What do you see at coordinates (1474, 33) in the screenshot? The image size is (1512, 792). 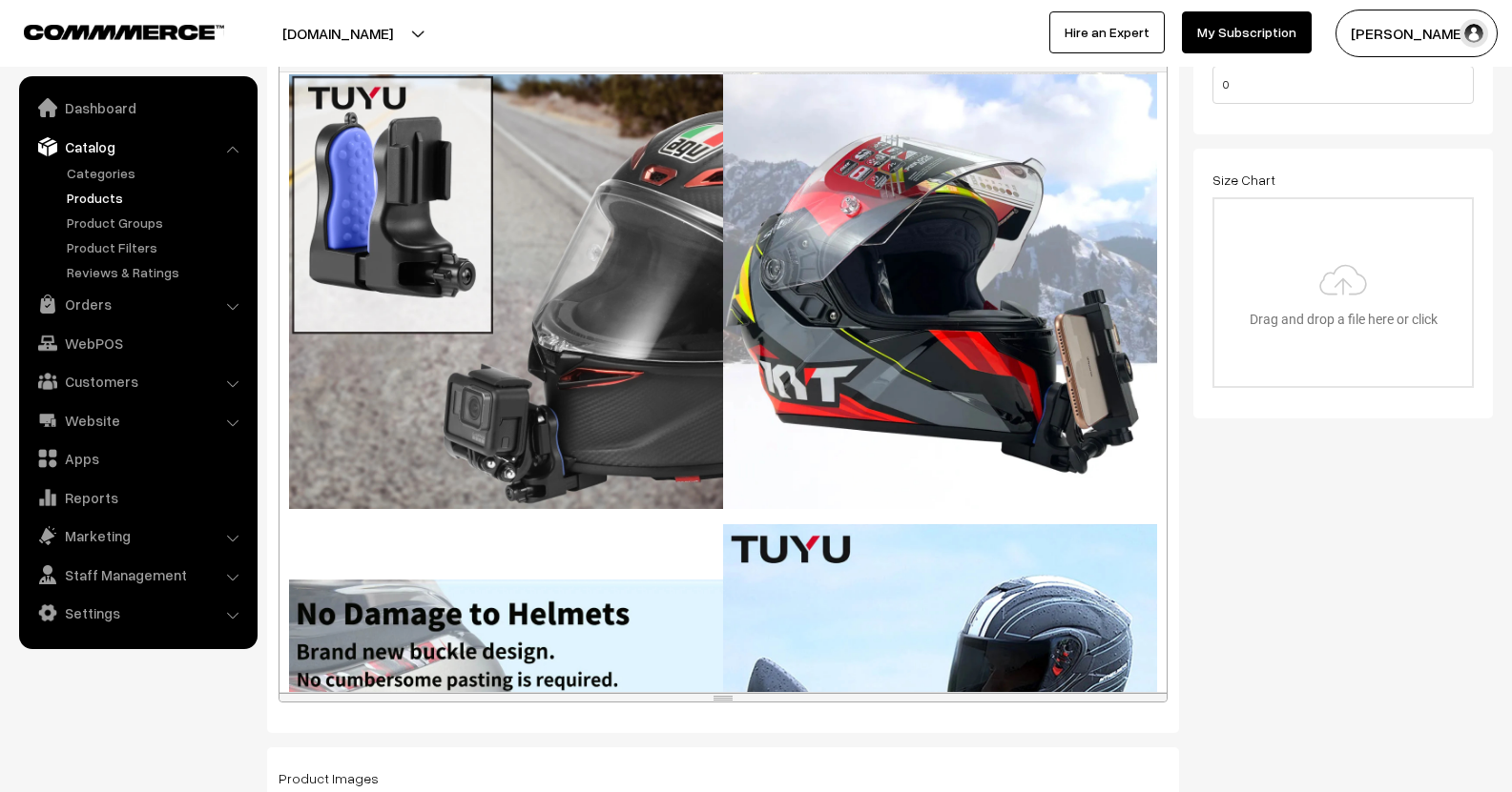 I see `img: user` at bounding box center [1474, 33].